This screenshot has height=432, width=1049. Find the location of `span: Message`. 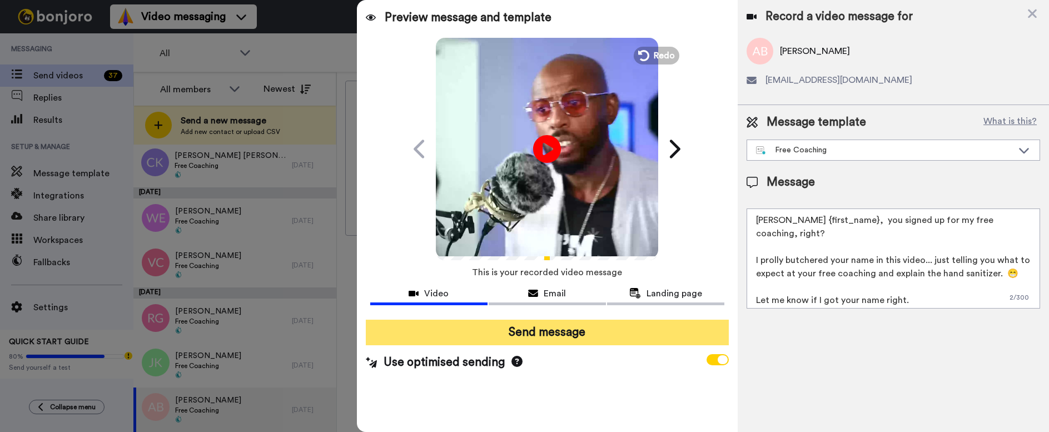

span: Message is located at coordinates (790, 182).